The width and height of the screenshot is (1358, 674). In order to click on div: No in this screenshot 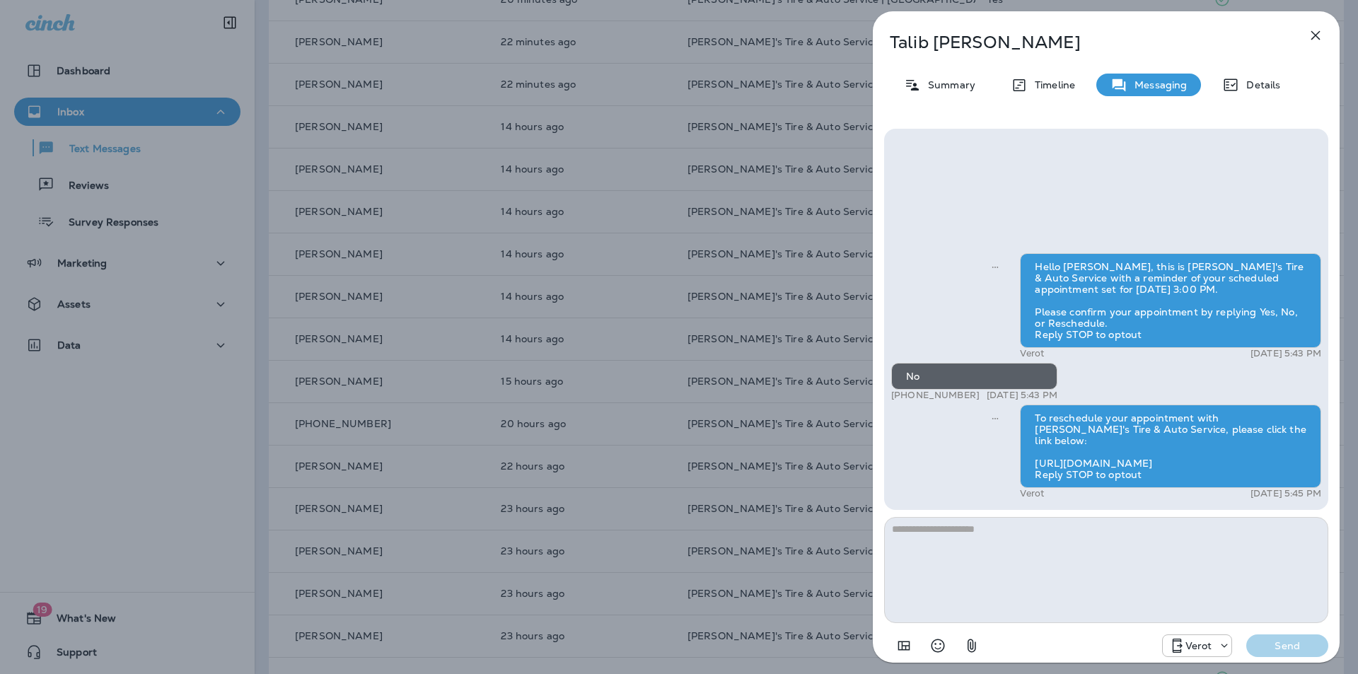, I will do `click(974, 376)`.